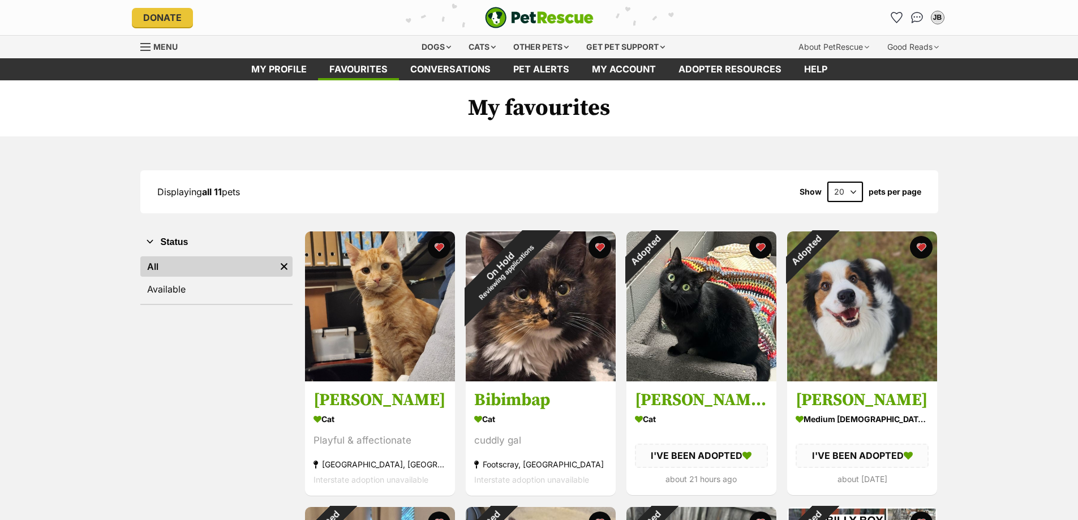  I want to click on a: Remove filter, so click(284, 267).